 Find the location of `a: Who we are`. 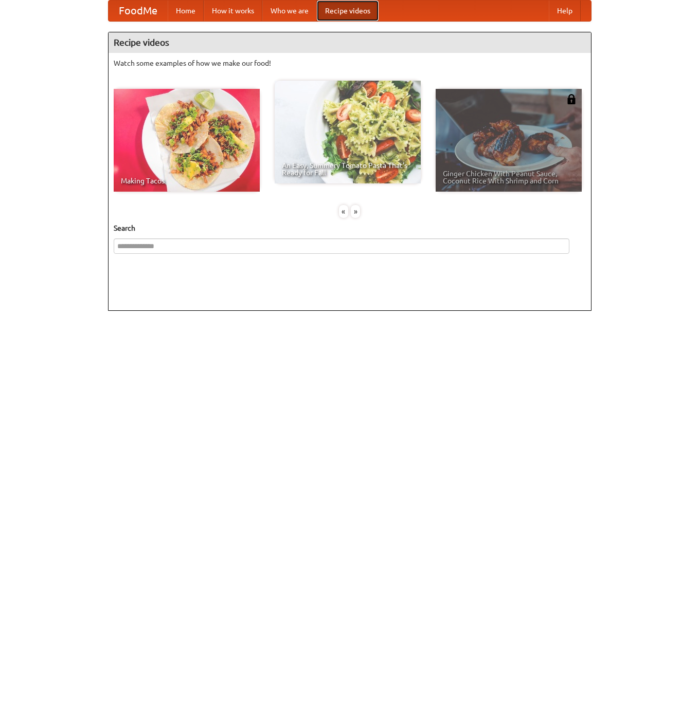

a: Who we are is located at coordinates (289, 11).